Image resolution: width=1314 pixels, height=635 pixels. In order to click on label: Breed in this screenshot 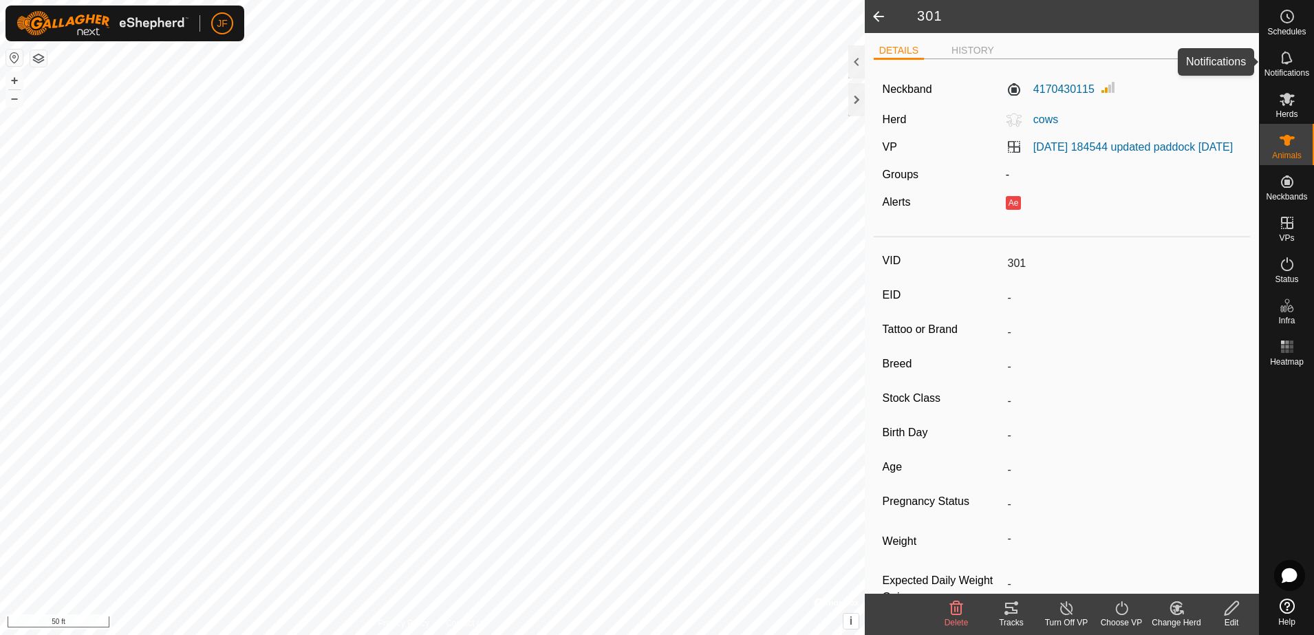, I will do `click(943, 364)`.